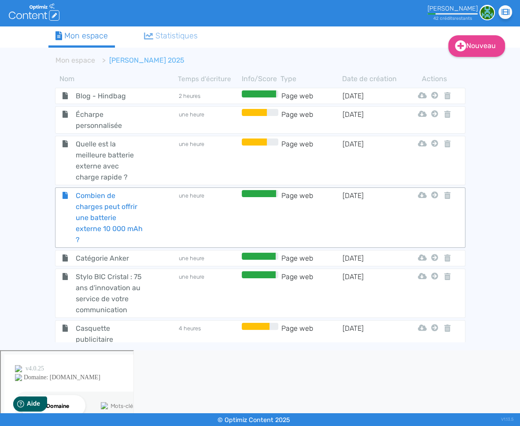 The image size is (520, 426). Describe the element at coordinates (373, 79) in the screenshot. I see `th: Date de création` at that location.